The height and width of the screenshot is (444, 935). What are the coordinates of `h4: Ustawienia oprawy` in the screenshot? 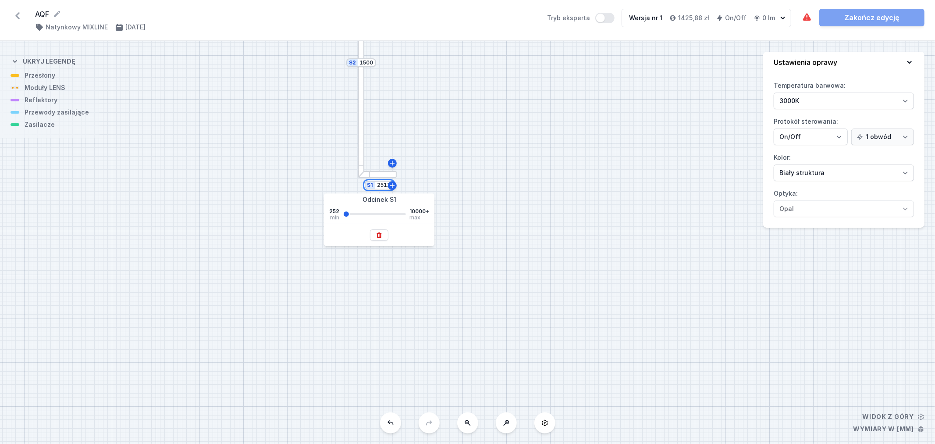 It's located at (805, 62).